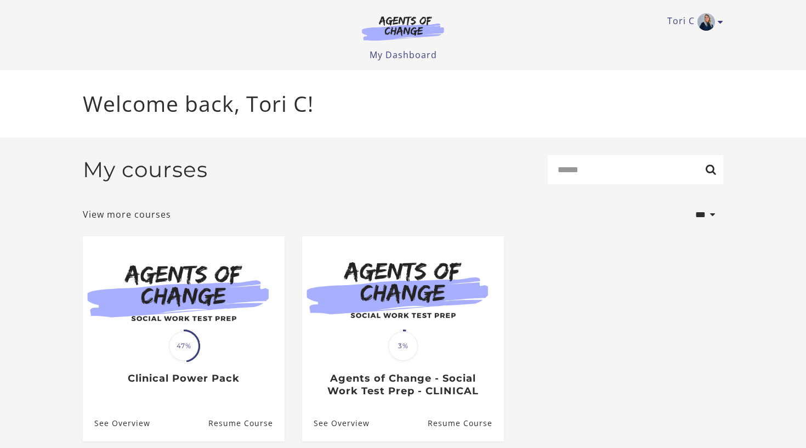  I want to click on h3: Clinical Power Pack, so click(183, 378).